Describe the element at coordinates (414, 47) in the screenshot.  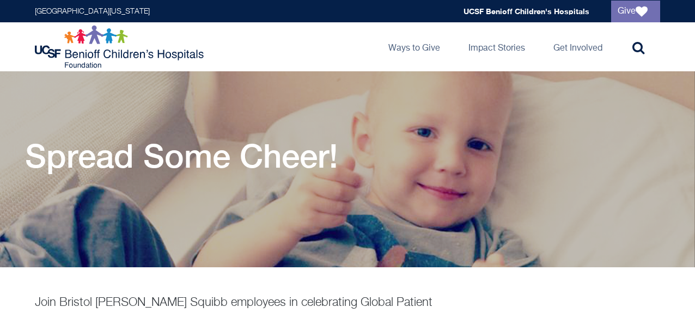
I see `a: Ways to Give` at that location.